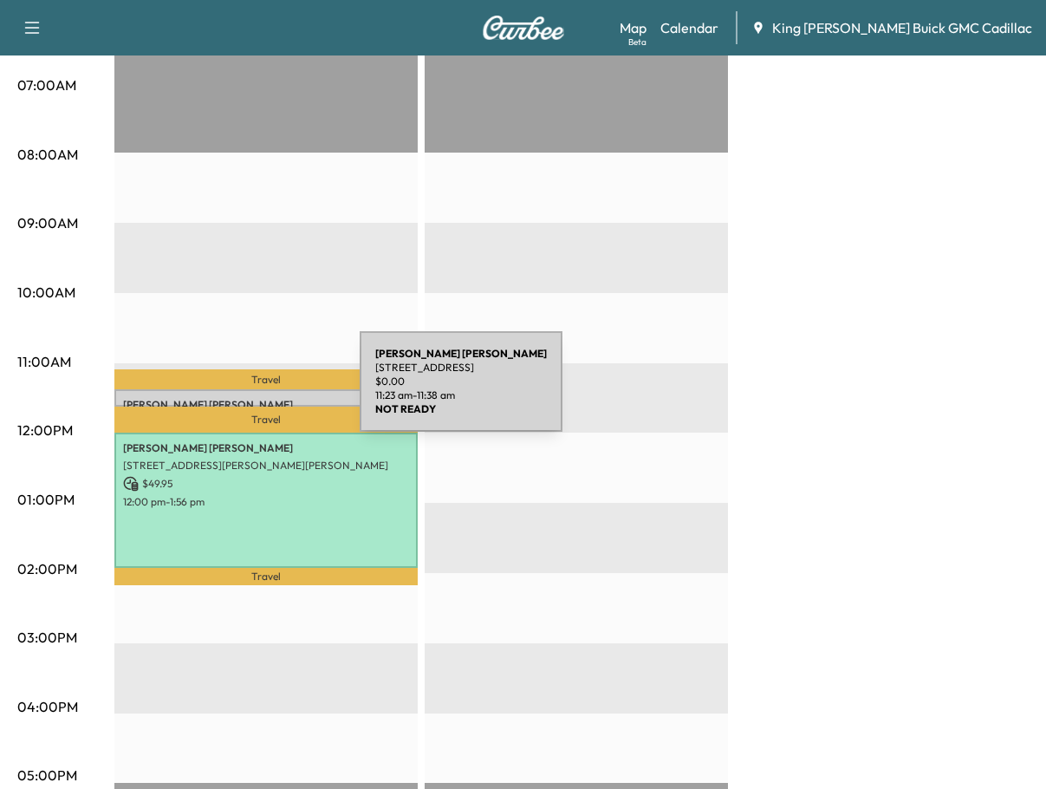  I want to click on p: 05:00PM, so click(47, 775).